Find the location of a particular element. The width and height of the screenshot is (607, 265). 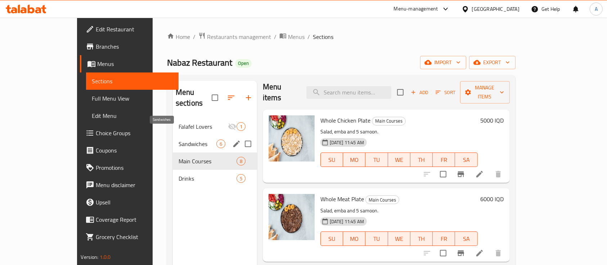

span: import is located at coordinates (443, 62).